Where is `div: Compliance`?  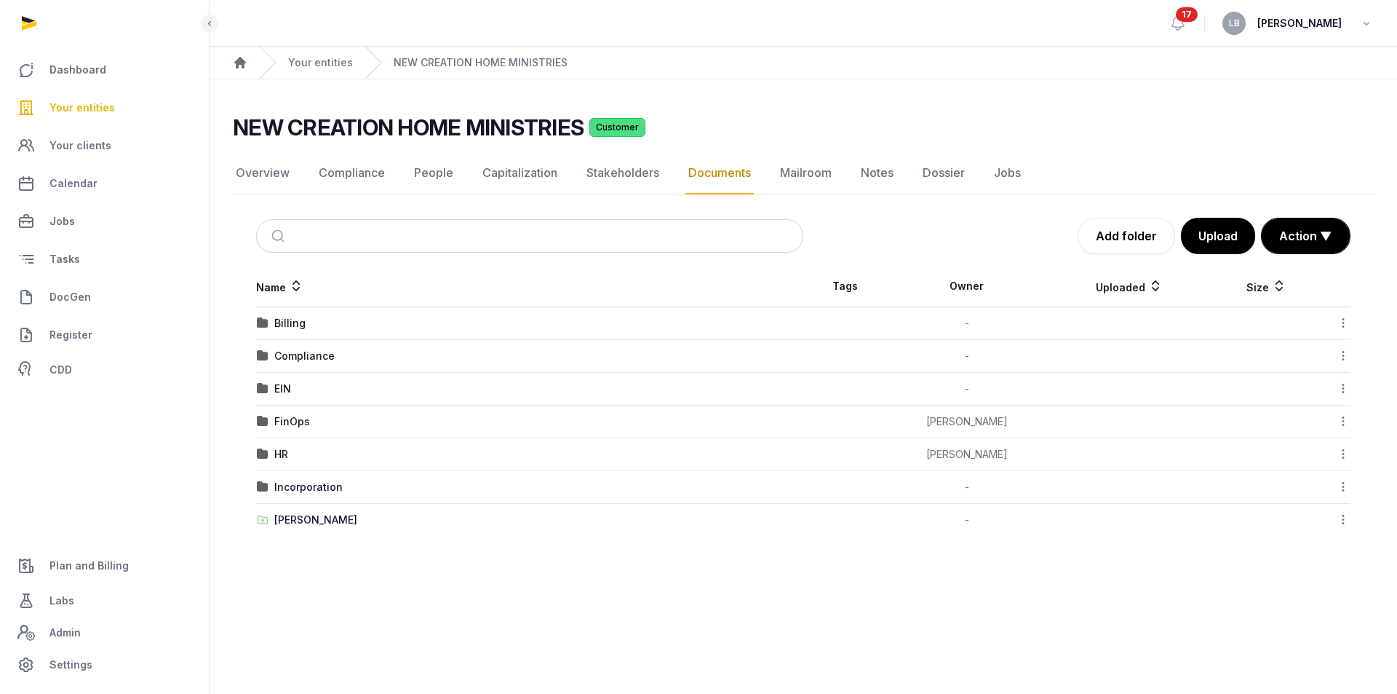 div: Compliance is located at coordinates (304, 356).